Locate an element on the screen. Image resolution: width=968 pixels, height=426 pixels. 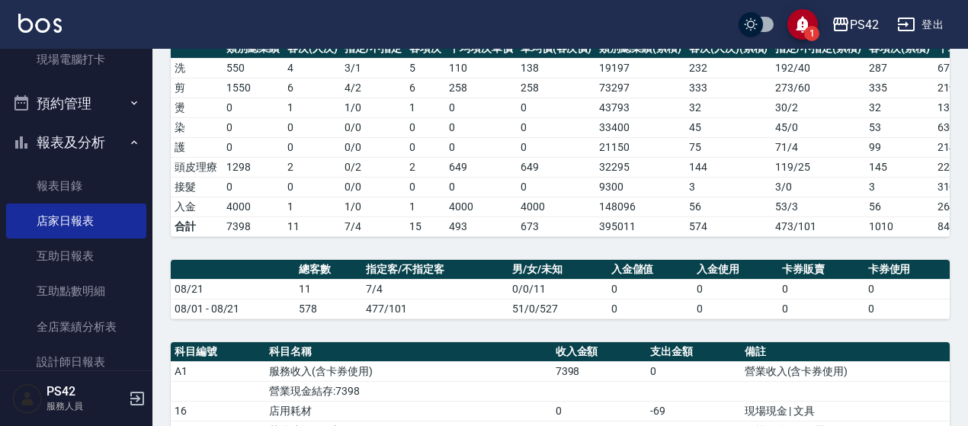
td: 1550 is located at coordinates (253, 88).